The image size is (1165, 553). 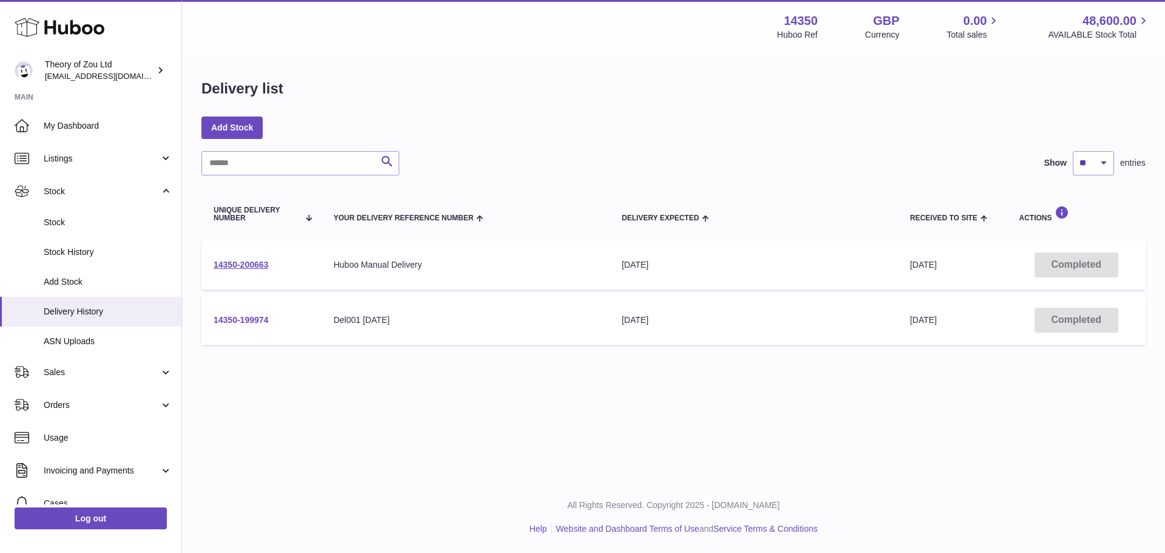 I want to click on span: Stock History, so click(x=108, y=252).